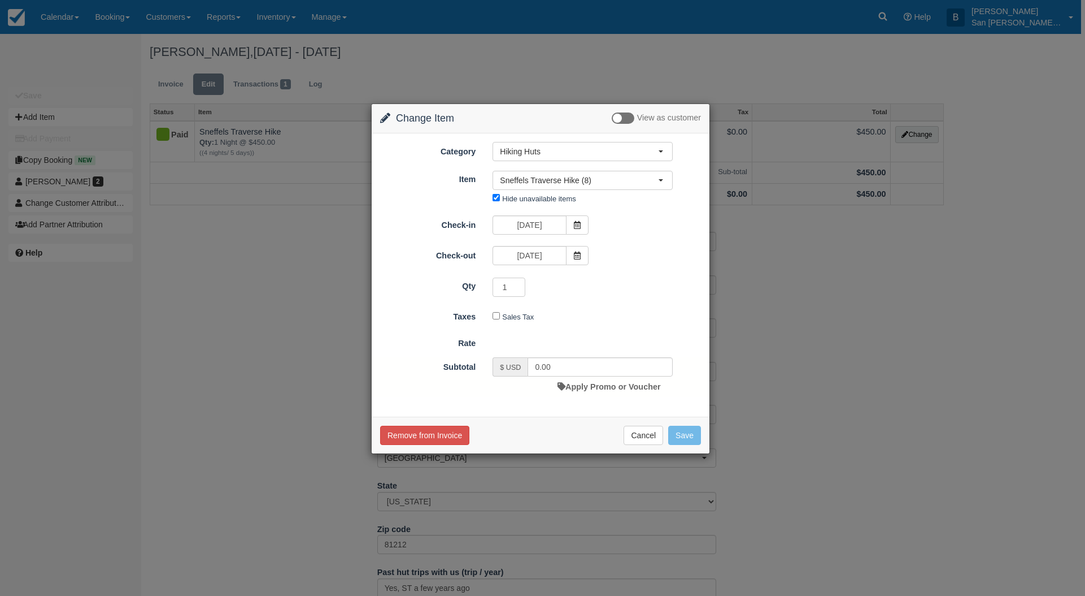  Describe the element at coordinates (509, 287) in the screenshot. I see `input: Qty` at that location.